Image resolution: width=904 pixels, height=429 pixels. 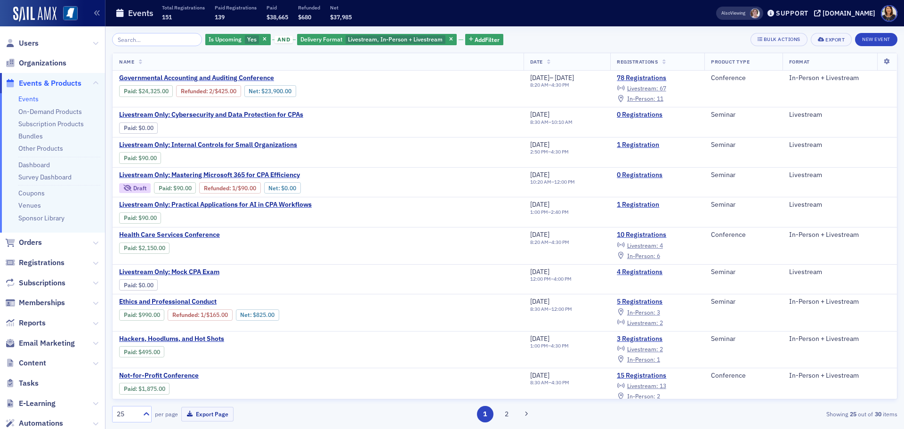 I want to click on time: 4:00 PM, so click(x=563, y=279).